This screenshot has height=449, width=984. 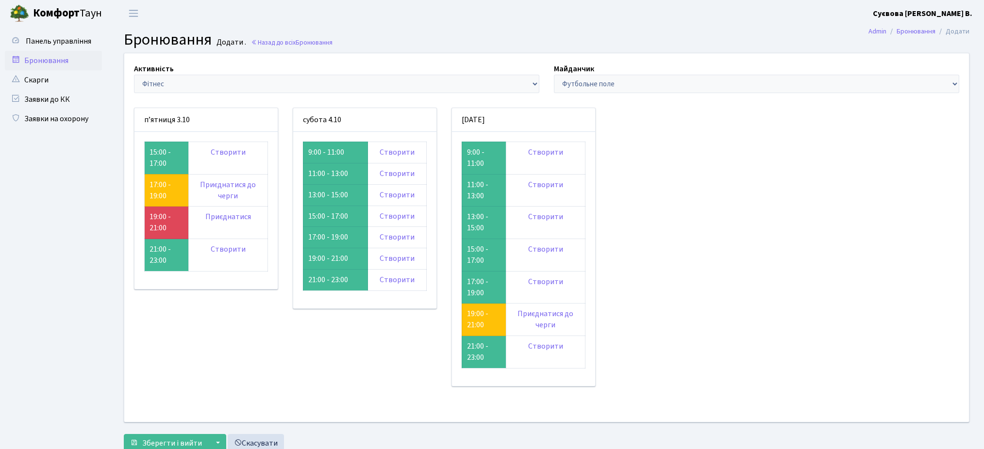 What do you see at coordinates (53, 100) in the screenshot?
I see `a: Заявки до КК` at bounding box center [53, 100].